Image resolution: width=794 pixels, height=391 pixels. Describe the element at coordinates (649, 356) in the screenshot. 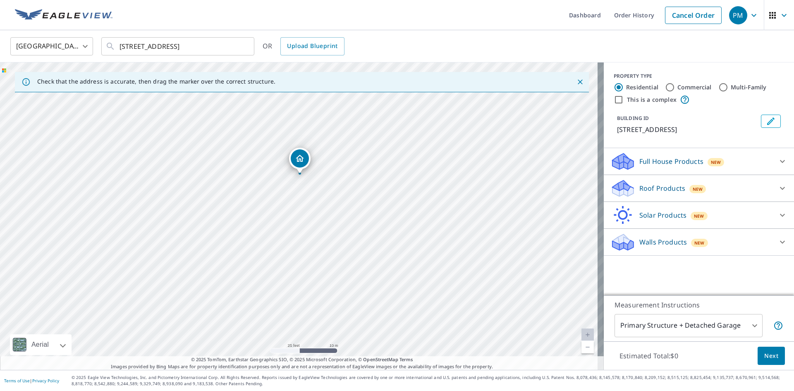

I see `p: Estimated Total: $0` at that location.